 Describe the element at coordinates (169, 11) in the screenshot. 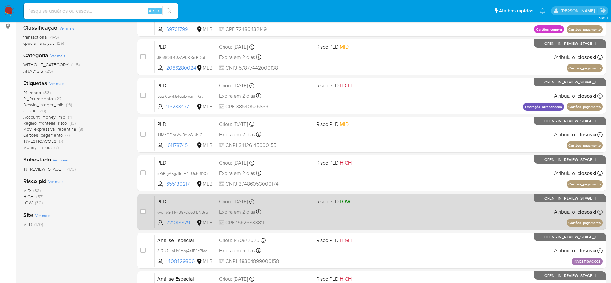

I see `button: search-icon` at that location.